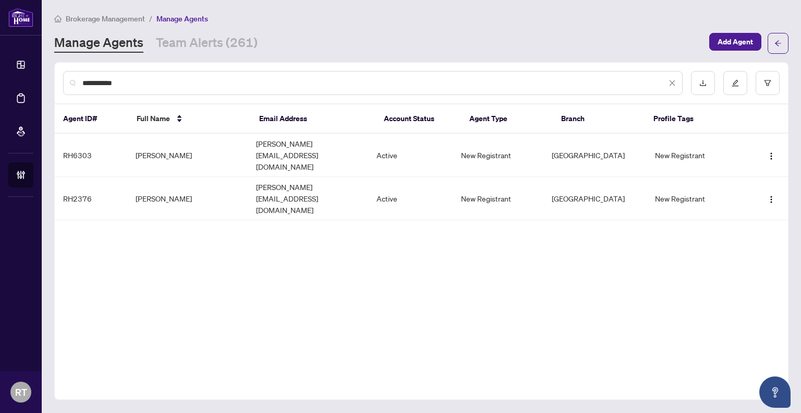  I want to click on span: download, so click(703, 83).